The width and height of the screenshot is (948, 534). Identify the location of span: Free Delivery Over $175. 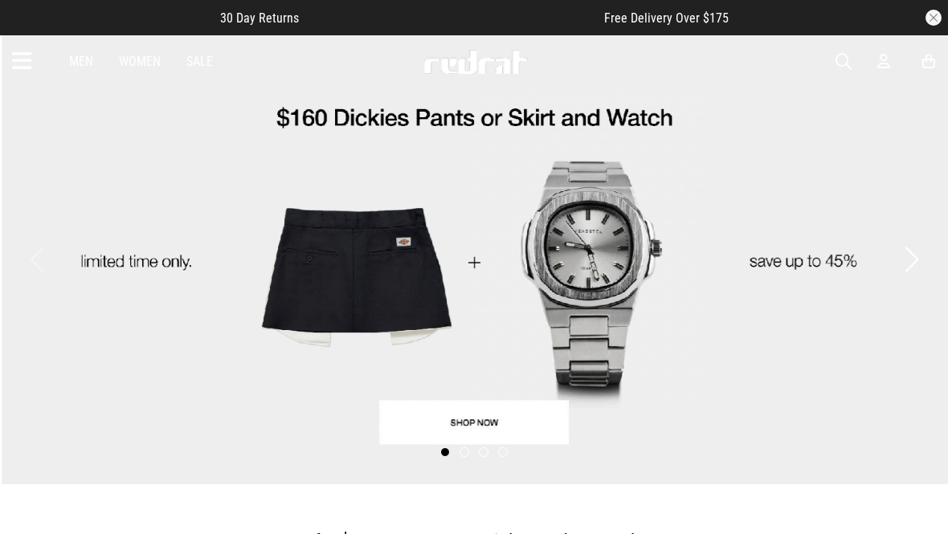
(666, 18).